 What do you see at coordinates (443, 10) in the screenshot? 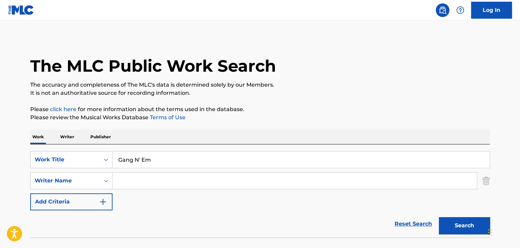
I see `img: search` at bounding box center [443, 10].